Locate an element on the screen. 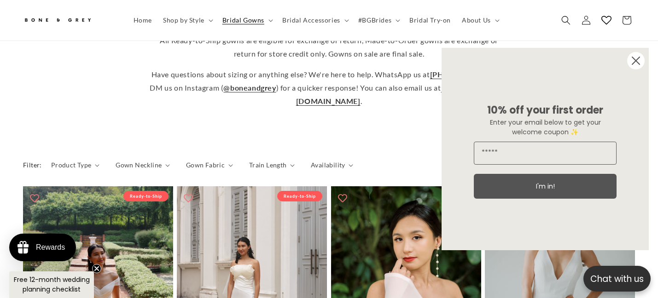  summary: Train Length (0 selected) is located at coordinates (272, 165).